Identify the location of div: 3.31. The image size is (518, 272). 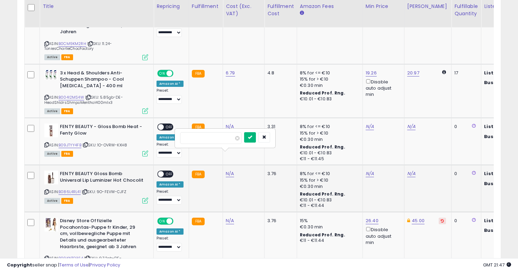
(280, 127).